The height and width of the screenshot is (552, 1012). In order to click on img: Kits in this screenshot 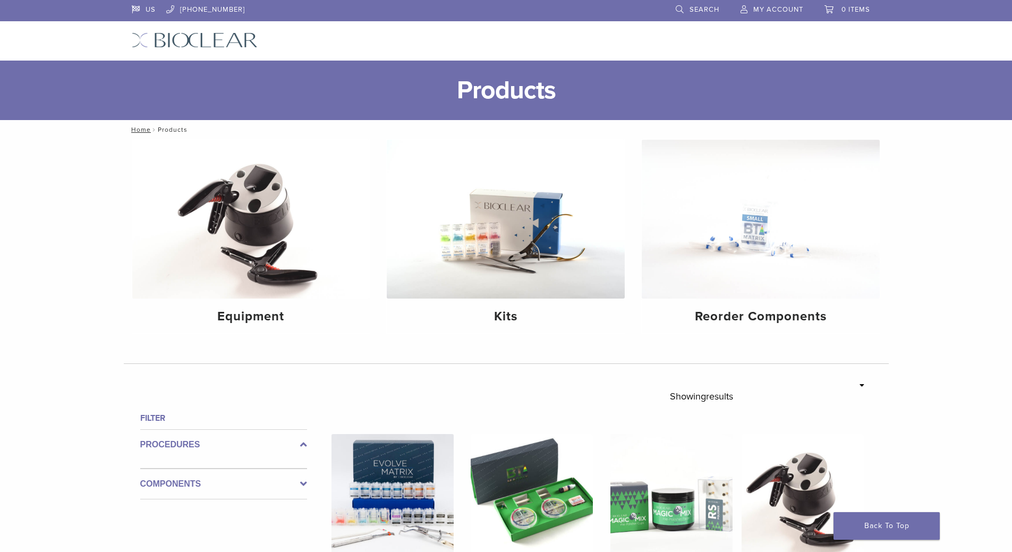, I will do `click(506, 219)`.